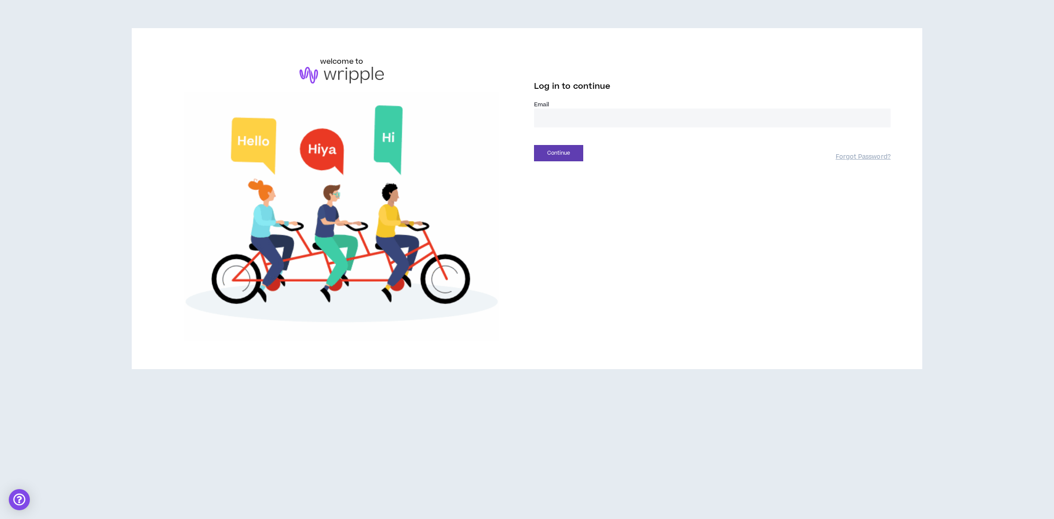 This screenshot has height=519, width=1054. I want to click on div: Open Intercom Messenger, so click(19, 499).